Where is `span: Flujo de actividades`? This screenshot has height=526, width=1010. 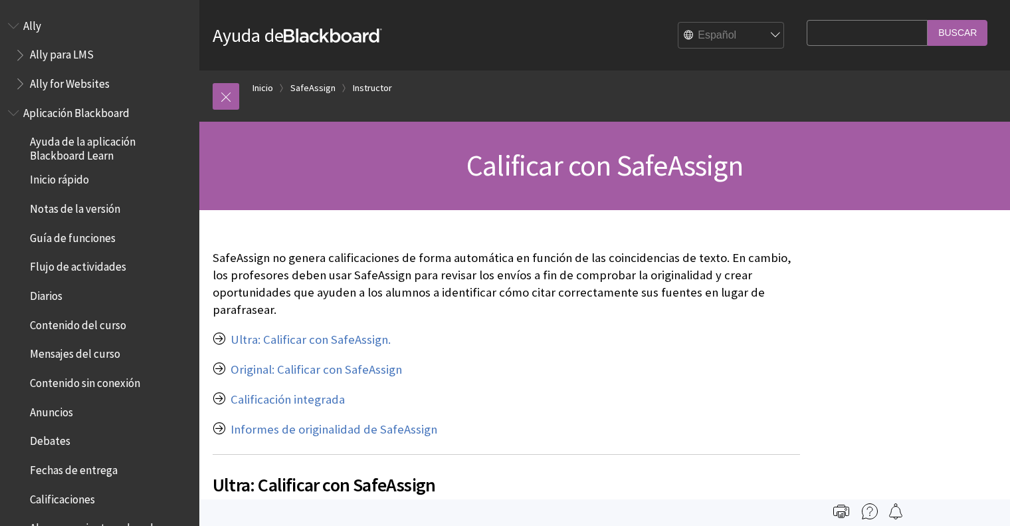
span: Flujo de actividades is located at coordinates (78, 265).